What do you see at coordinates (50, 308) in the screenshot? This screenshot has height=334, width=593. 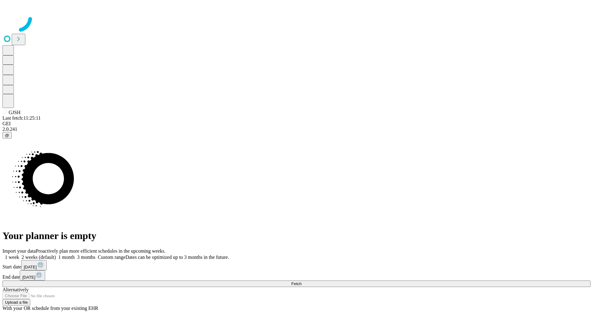 I see `span: With your OR schedule from your existing EHR` at bounding box center [50, 308].